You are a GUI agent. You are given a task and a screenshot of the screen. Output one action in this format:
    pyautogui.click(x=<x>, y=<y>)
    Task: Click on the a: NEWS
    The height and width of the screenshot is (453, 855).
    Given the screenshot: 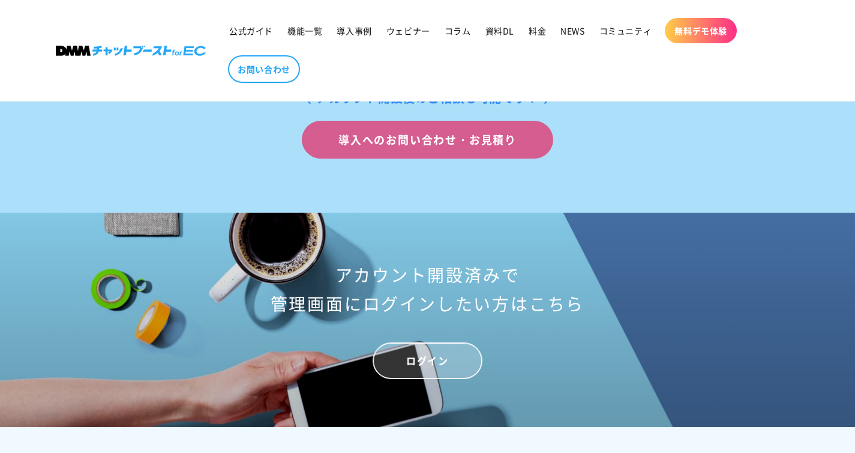 What is the action you would take?
    pyautogui.click(x=573, y=31)
    